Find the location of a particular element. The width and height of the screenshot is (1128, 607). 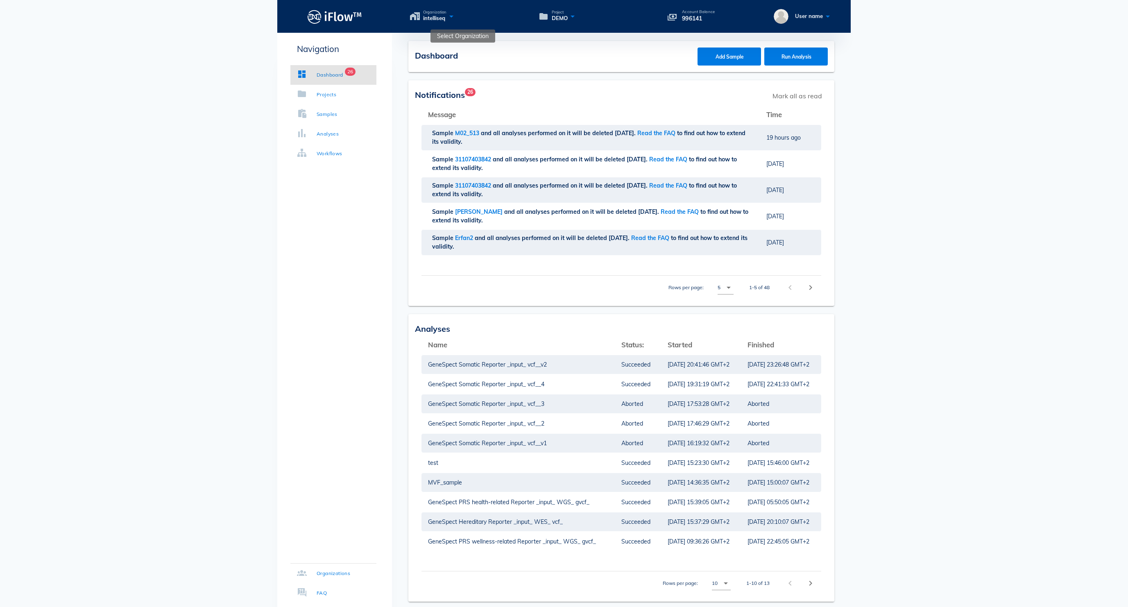

a: Logo is located at coordinates (335, 16).